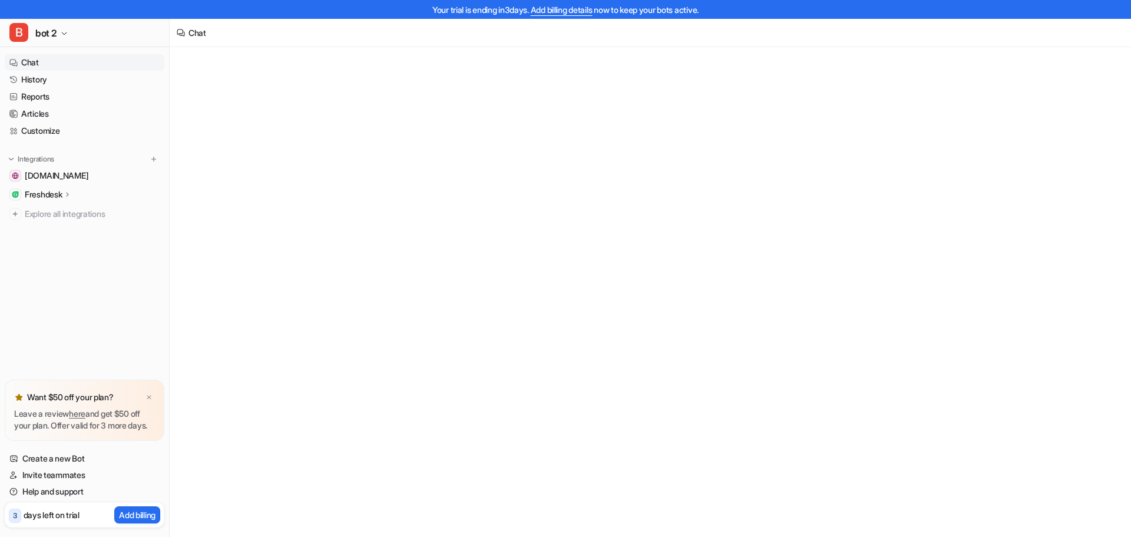 Image resolution: width=1131 pixels, height=537 pixels. Describe the element at coordinates (137, 514) in the screenshot. I see `button: Add billing` at that location.